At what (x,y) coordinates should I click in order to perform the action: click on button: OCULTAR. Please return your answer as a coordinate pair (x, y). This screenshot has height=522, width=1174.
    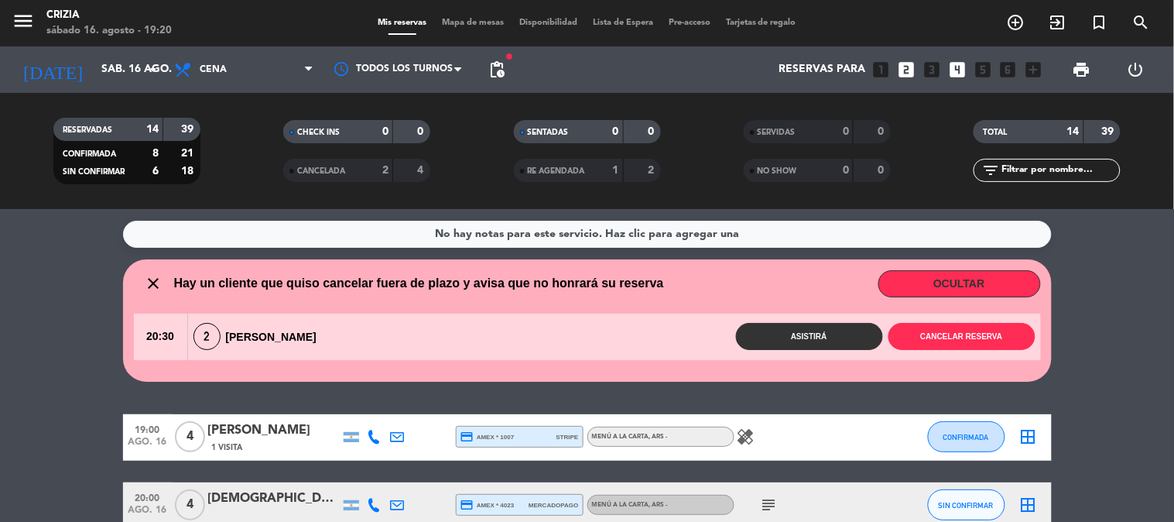
    Looking at the image, I should click on (960, 283).